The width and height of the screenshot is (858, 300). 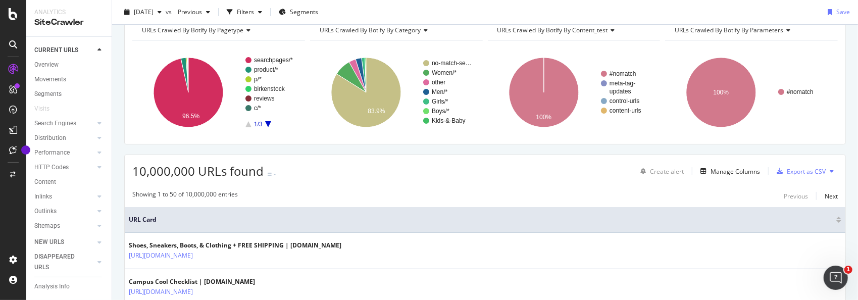 What do you see at coordinates (60, 262) in the screenshot?
I see `div: DISAPPEARED URLS` at bounding box center [60, 262].